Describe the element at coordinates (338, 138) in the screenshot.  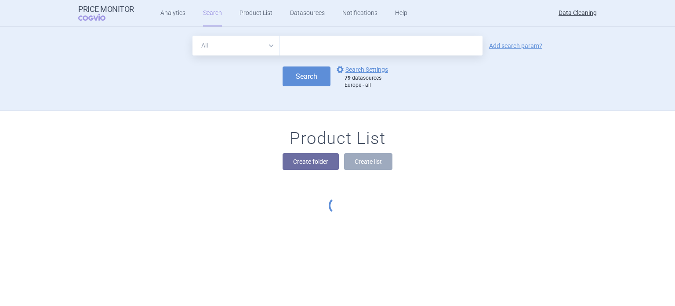
I see `h1: Product List` at that location.